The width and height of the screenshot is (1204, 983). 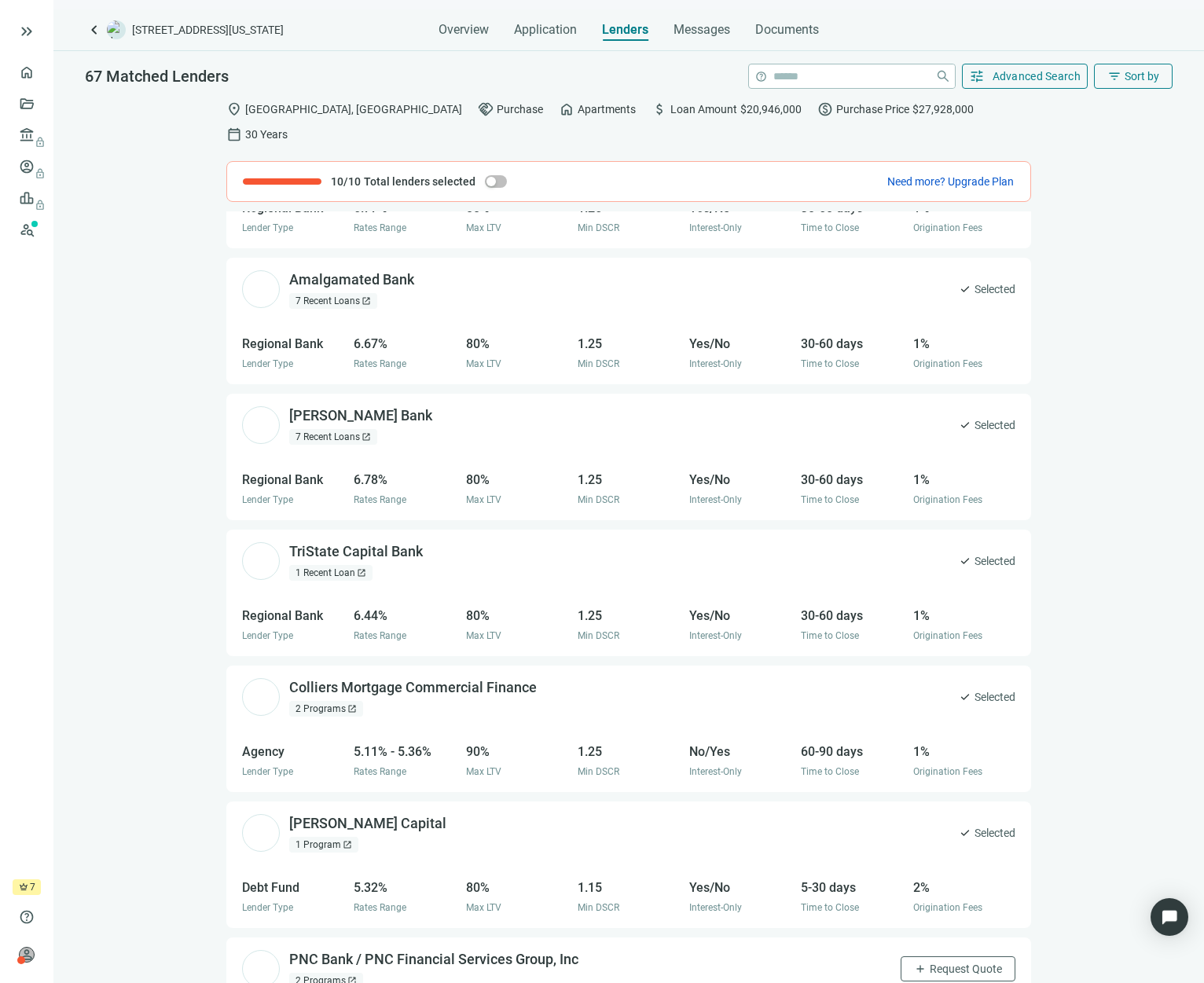 I want to click on img: deal-logo, so click(x=116, y=30).